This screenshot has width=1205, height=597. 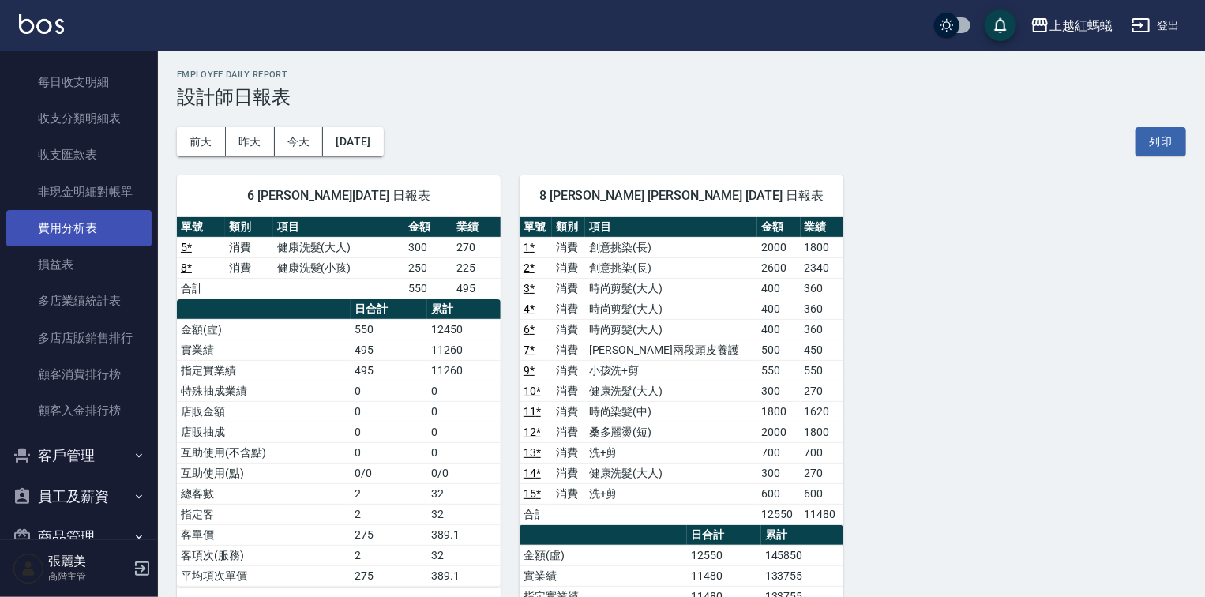 What do you see at coordinates (464, 473) in the screenshot?
I see `td: 0/0` at bounding box center [464, 473].